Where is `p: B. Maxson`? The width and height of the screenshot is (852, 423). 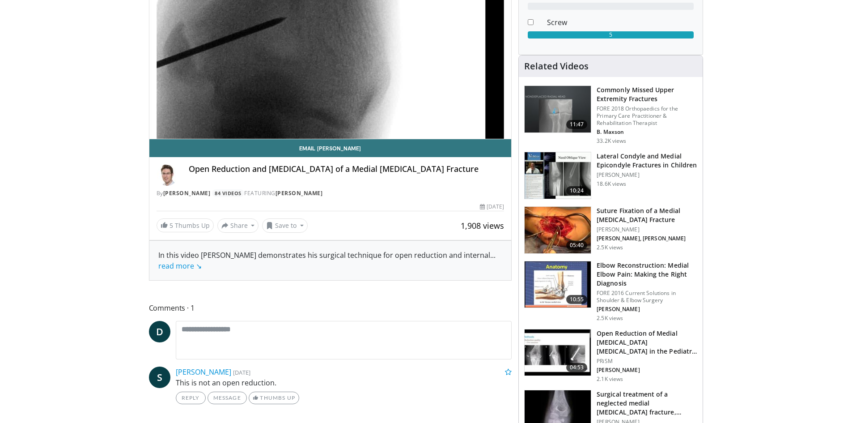 p: B. Maxson is located at coordinates (647, 132).